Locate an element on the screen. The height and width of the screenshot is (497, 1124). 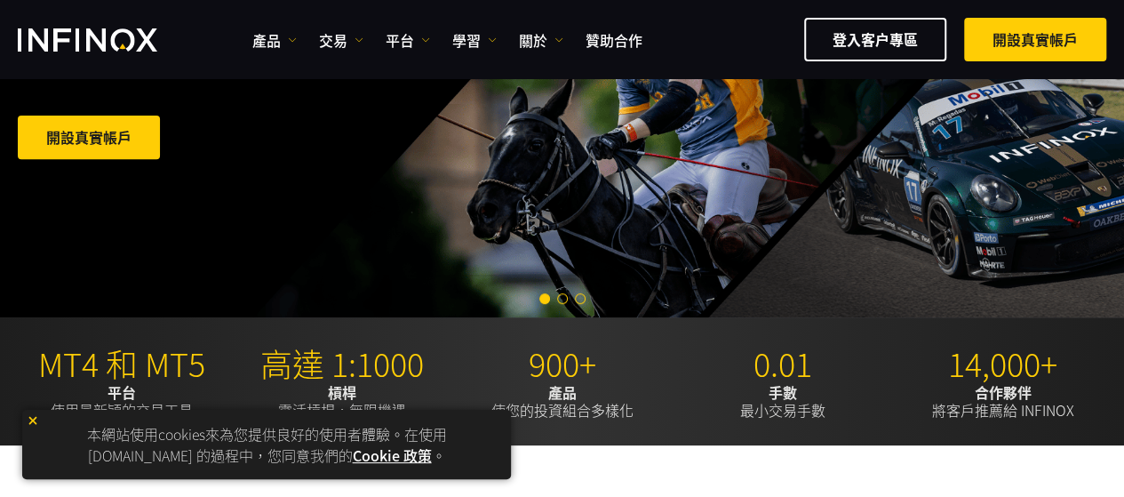
p: 14,000+ is located at coordinates (1002, 363).